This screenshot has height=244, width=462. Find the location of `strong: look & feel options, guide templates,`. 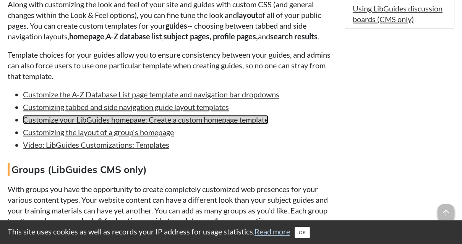

strong: look & feel options, guide templates, is located at coordinates (143, 221).